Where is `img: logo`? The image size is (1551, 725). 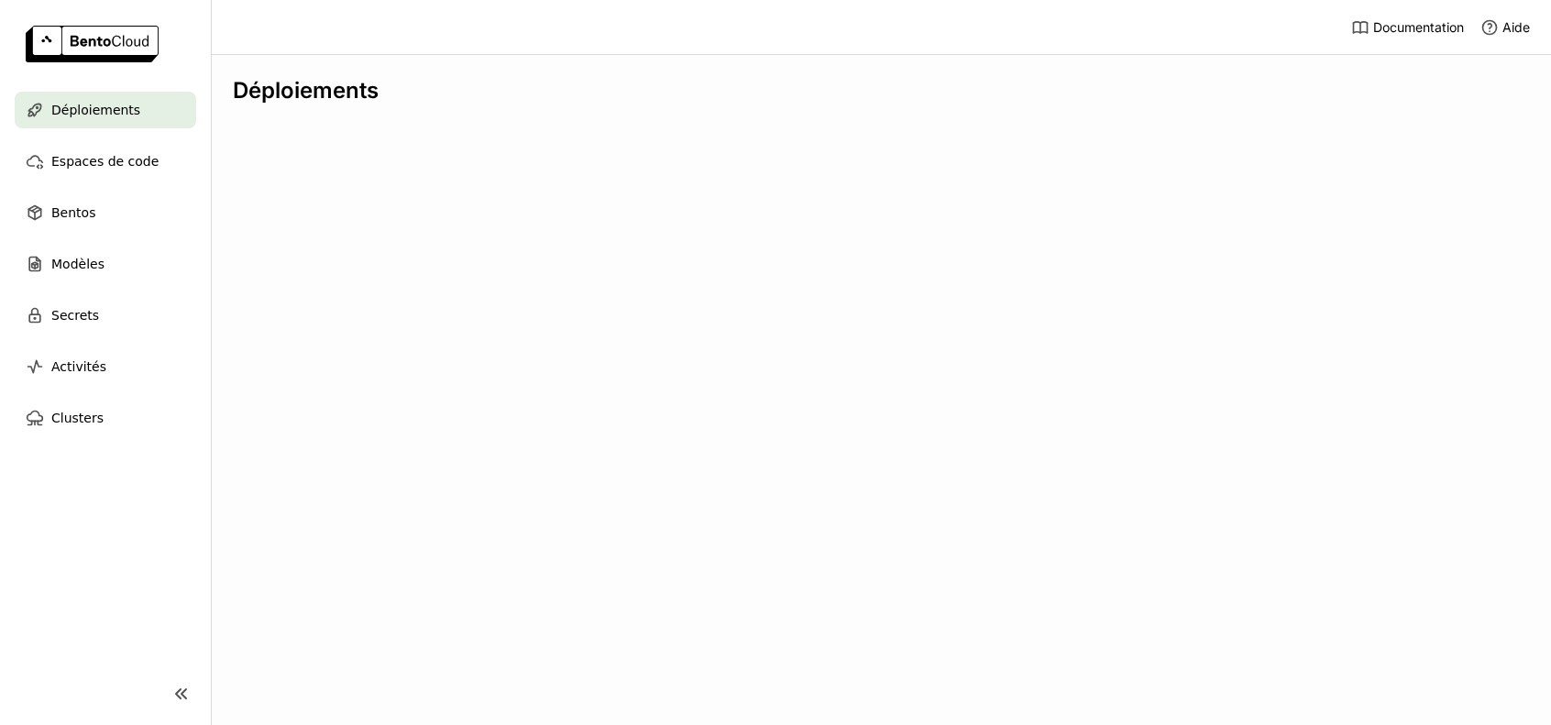
img: logo is located at coordinates (92, 44).